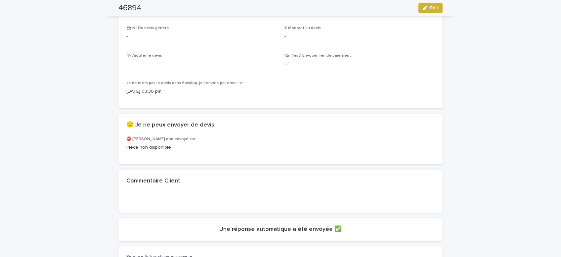  I want to click on p: Pièce non disponible, so click(281, 147).